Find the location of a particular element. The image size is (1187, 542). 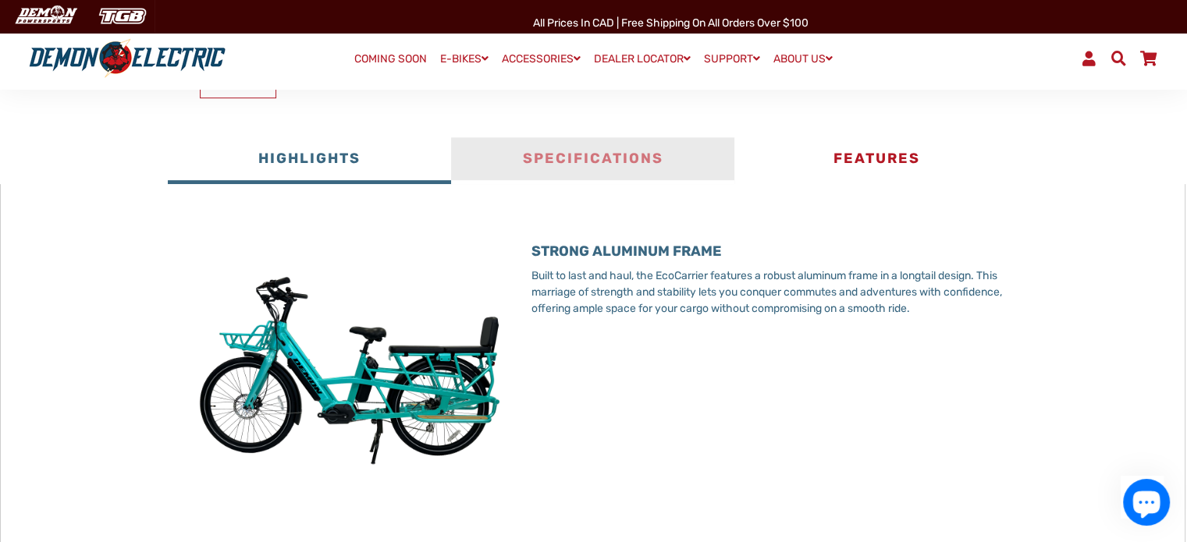

button: Highlights is located at coordinates (309, 161).